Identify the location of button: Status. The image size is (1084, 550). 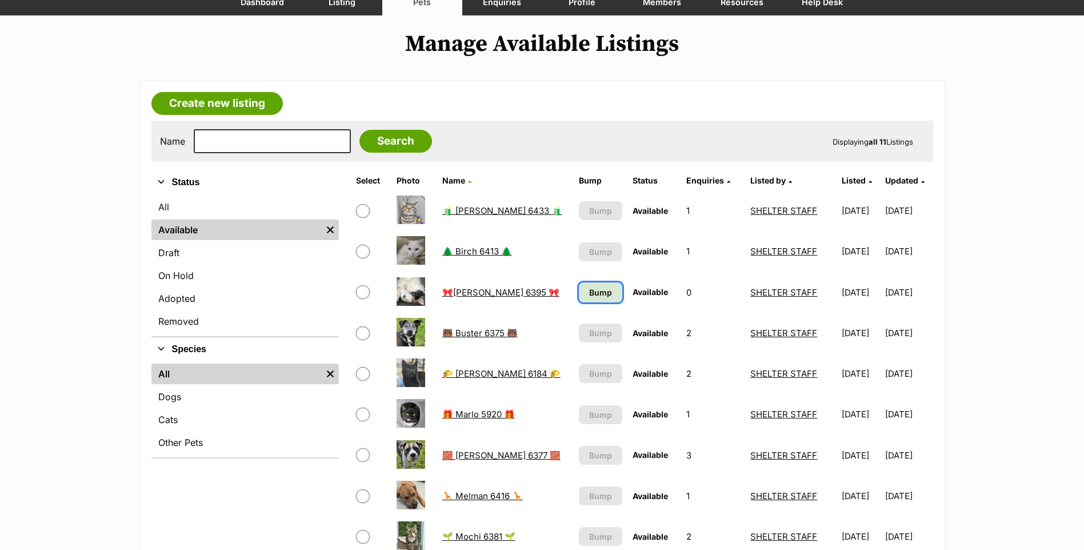
(245, 182).